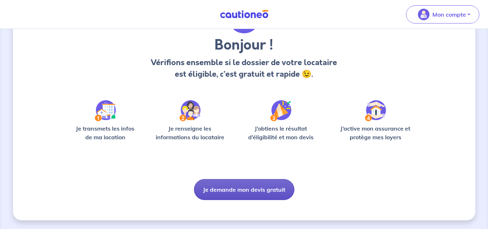 Image resolution: width=488 pixels, height=229 pixels. I want to click on p: Mon compte, so click(449, 14).